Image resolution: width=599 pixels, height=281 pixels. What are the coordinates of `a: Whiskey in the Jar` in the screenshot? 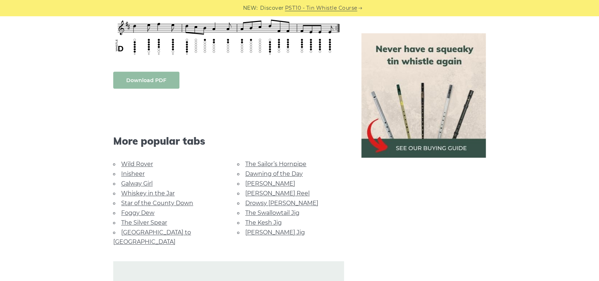 It's located at (148, 193).